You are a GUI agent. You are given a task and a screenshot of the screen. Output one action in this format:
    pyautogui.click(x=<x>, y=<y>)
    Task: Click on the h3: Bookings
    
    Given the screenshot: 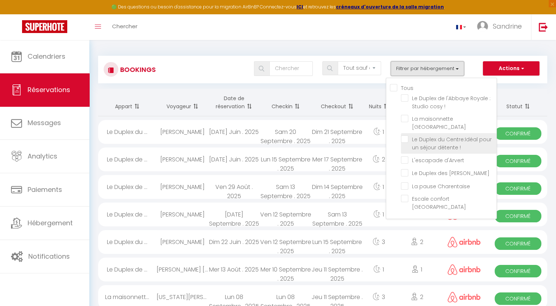 What is the action you would take?
    pyautogui.click(x=137, y=69)
    